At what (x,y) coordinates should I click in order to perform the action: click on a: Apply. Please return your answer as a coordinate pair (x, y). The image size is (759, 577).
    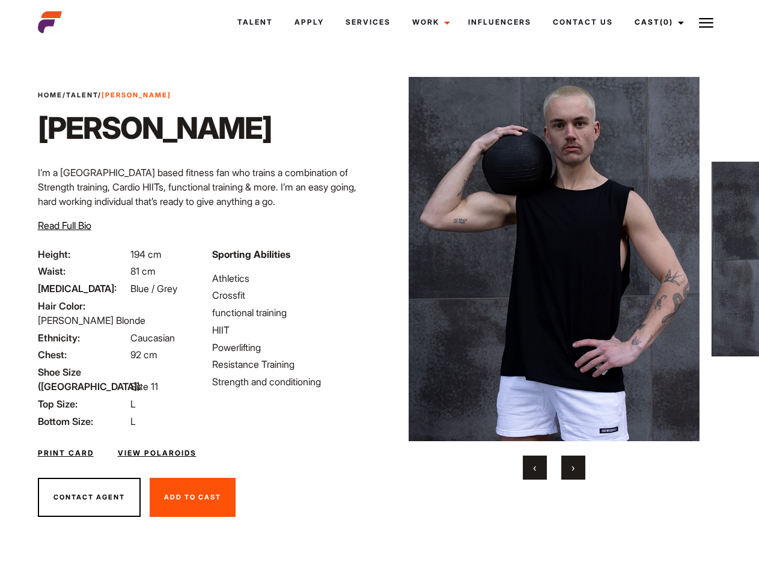
    Looking at the image, I should click on (309, 22).